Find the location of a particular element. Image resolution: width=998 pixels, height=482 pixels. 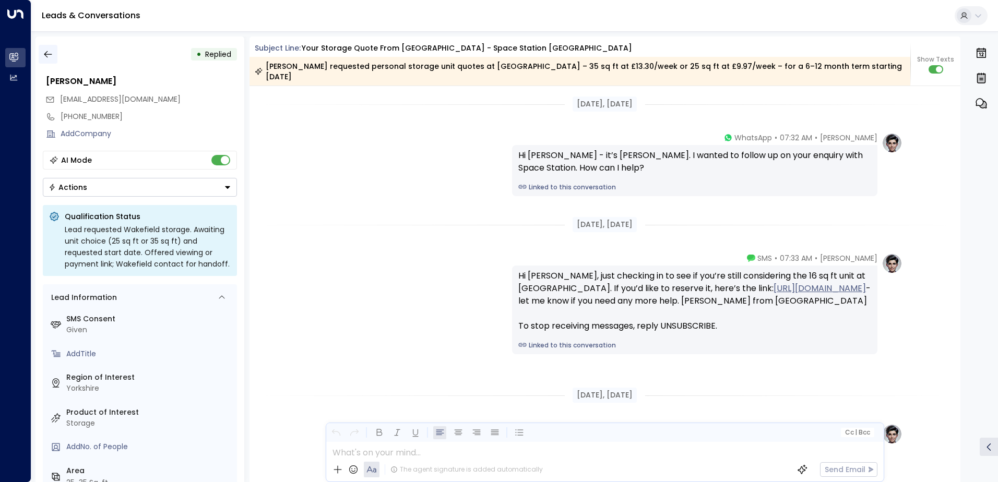

span: WhatsApp is located at coordinates (753, 138).